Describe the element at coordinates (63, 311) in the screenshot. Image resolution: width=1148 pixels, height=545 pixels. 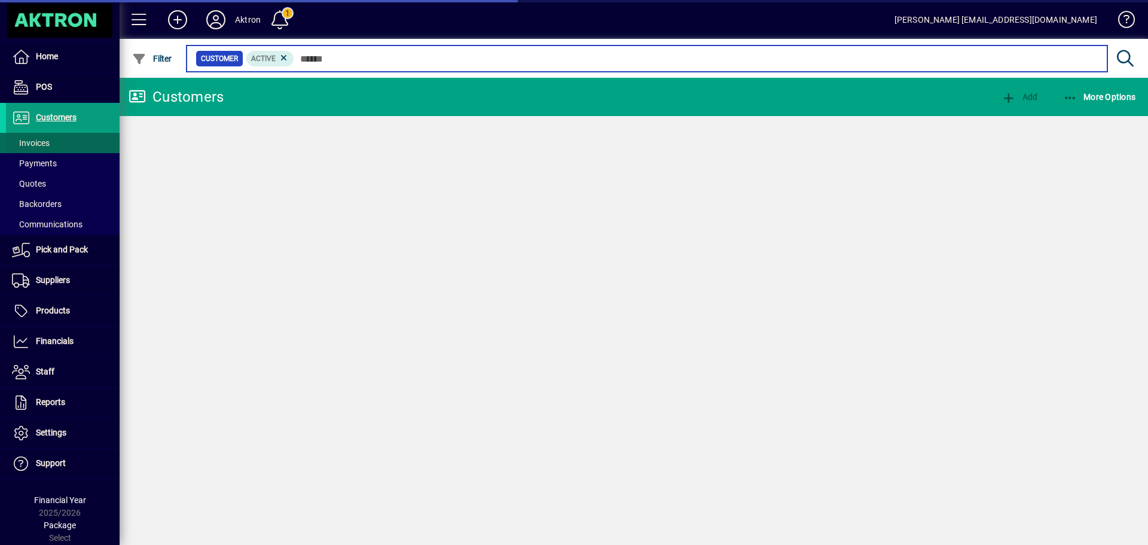
I see `a: Products` at that location.